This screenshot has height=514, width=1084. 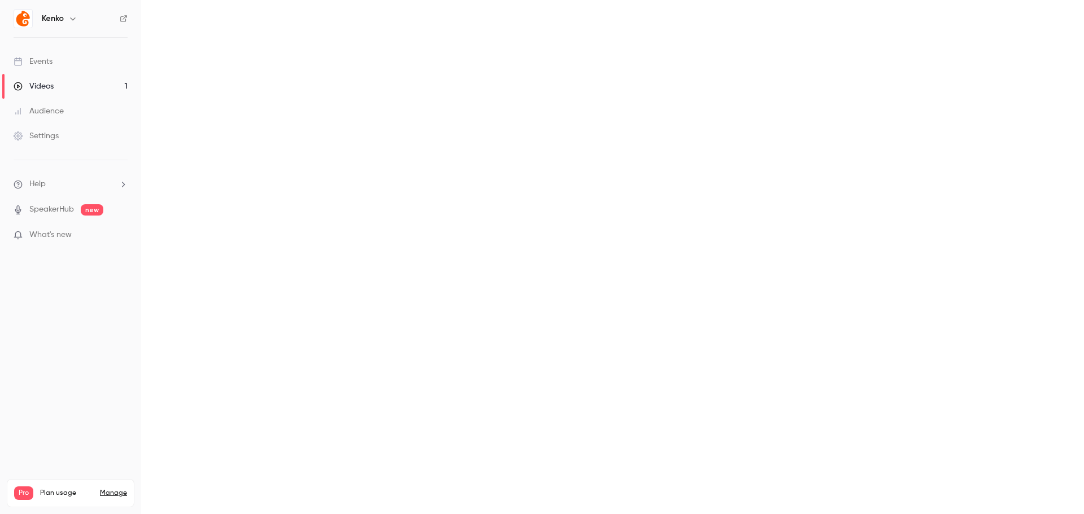 What do you see at coordinates (33, 86) in the screenshot?
I see `div: Videos` at bounding box center [33, 86].